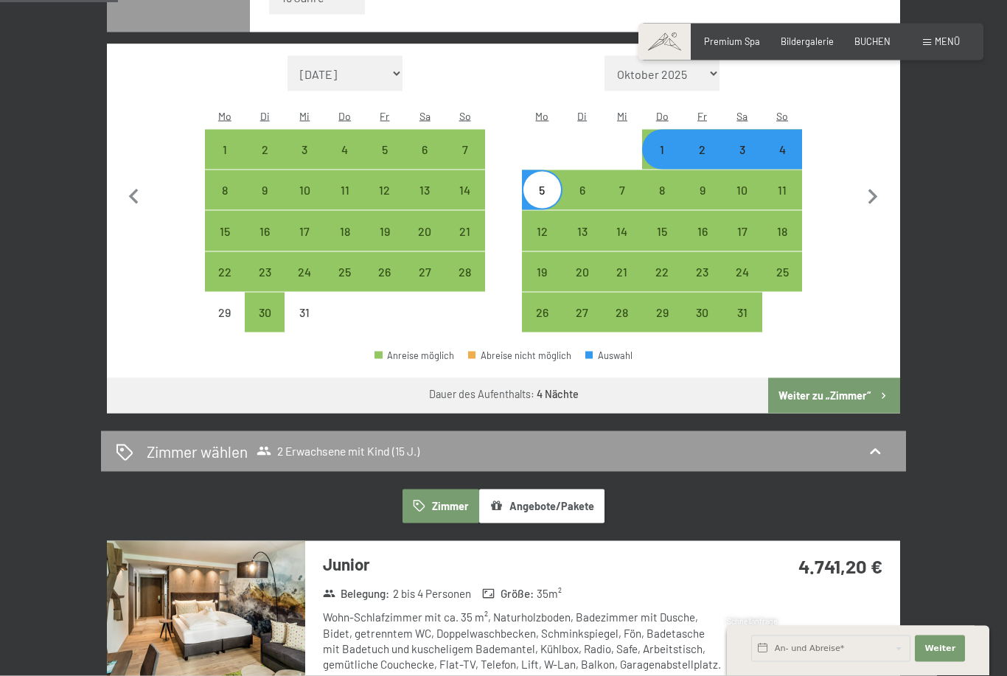  Describe the element at coordinates (782, 272) in the screenshot. I see `div: Sun Jan 25 2026` at that location.